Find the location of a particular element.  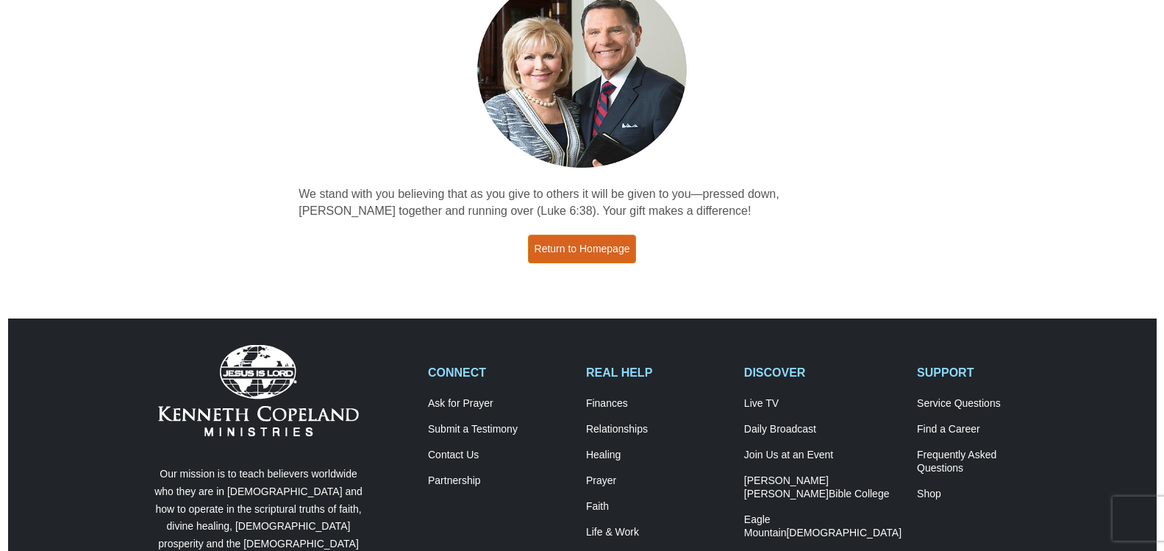

h2: CONNECT is located at coordinates (499, 372).